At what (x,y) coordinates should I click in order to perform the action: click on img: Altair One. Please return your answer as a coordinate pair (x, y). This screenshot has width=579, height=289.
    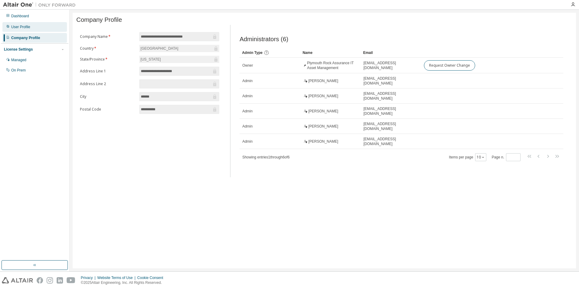
    Looking at the image, I should click on (41, 5).